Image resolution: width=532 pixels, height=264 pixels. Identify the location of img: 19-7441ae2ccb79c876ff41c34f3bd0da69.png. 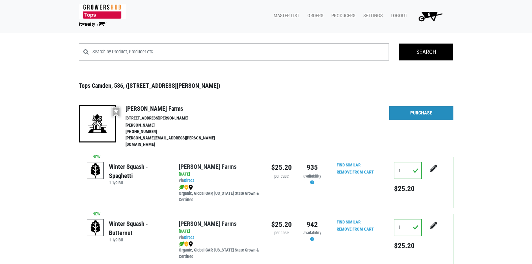
(97, 123).